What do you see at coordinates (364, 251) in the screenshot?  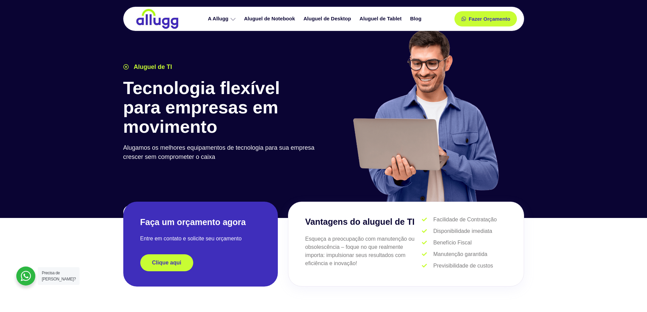 I see `p: Esqueça a preocupação com manutenção ou obsolescência – foque no que realmente importa: impulsion...` at bounding box center [364, 251].